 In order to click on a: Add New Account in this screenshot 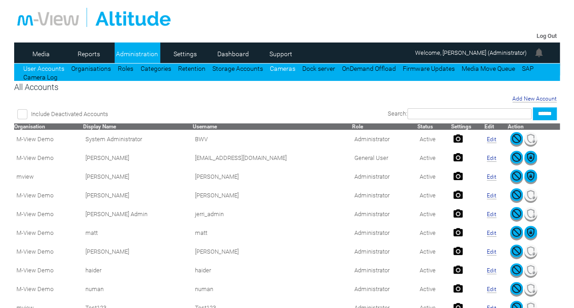, I will do `click(534, 99)`.